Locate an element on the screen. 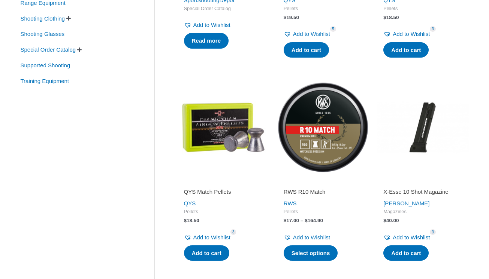 This screenshot has width=489, height=279. a: Shooting Glasses is located at coordinates (43, 33).